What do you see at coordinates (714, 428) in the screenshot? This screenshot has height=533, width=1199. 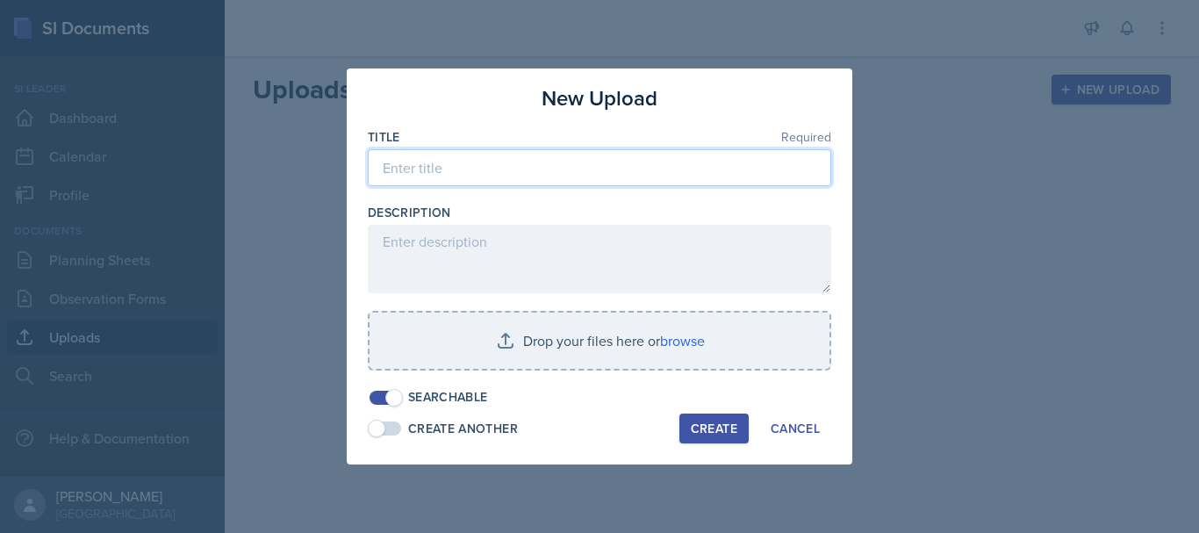 I see `button: Create` at bounding box center [714, 428].